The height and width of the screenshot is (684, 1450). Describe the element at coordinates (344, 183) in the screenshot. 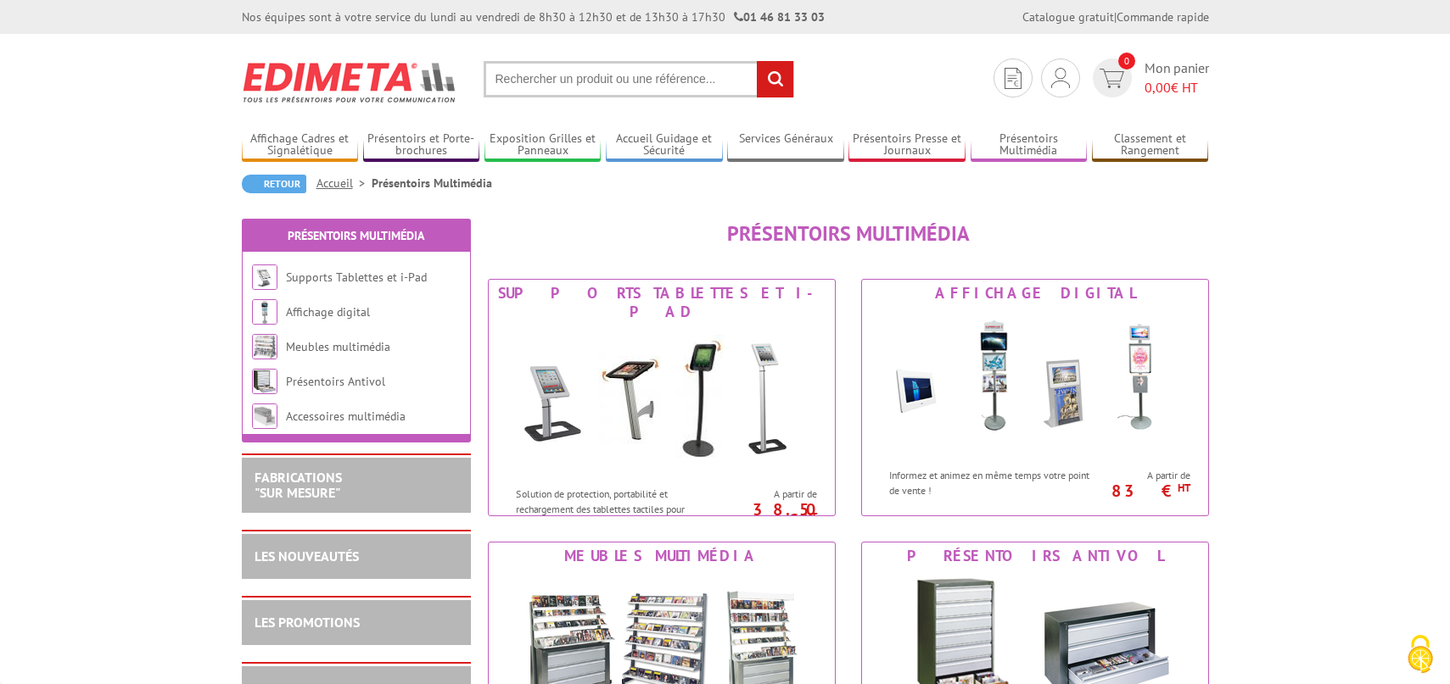

I see `a: Accueil` at that location.